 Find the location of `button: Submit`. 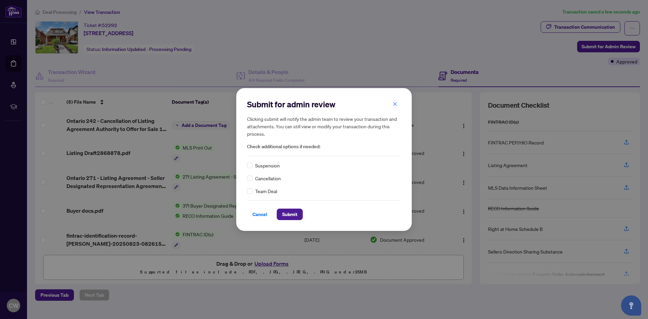

button: Submit is located at coordinates (290, 214).